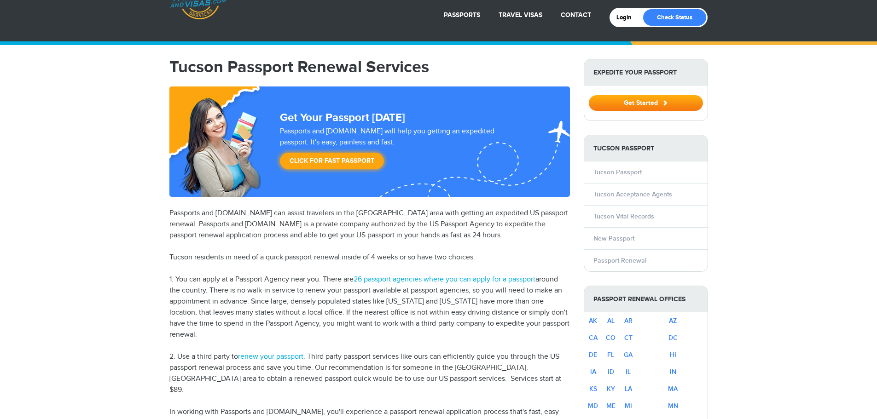 The height and width of the screenshot is (419, 877). I want to click on a: Tucson Vital Records, so click(624, 216).